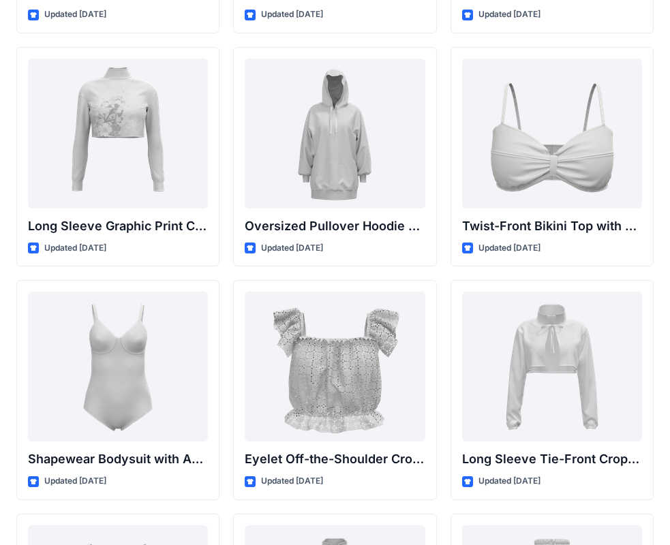  What do you see at coordinates (552, 226) in the screenshot?
I see `p: Twist-Front Bikini Top with Thin Straps` at bounding box center [552, 226].